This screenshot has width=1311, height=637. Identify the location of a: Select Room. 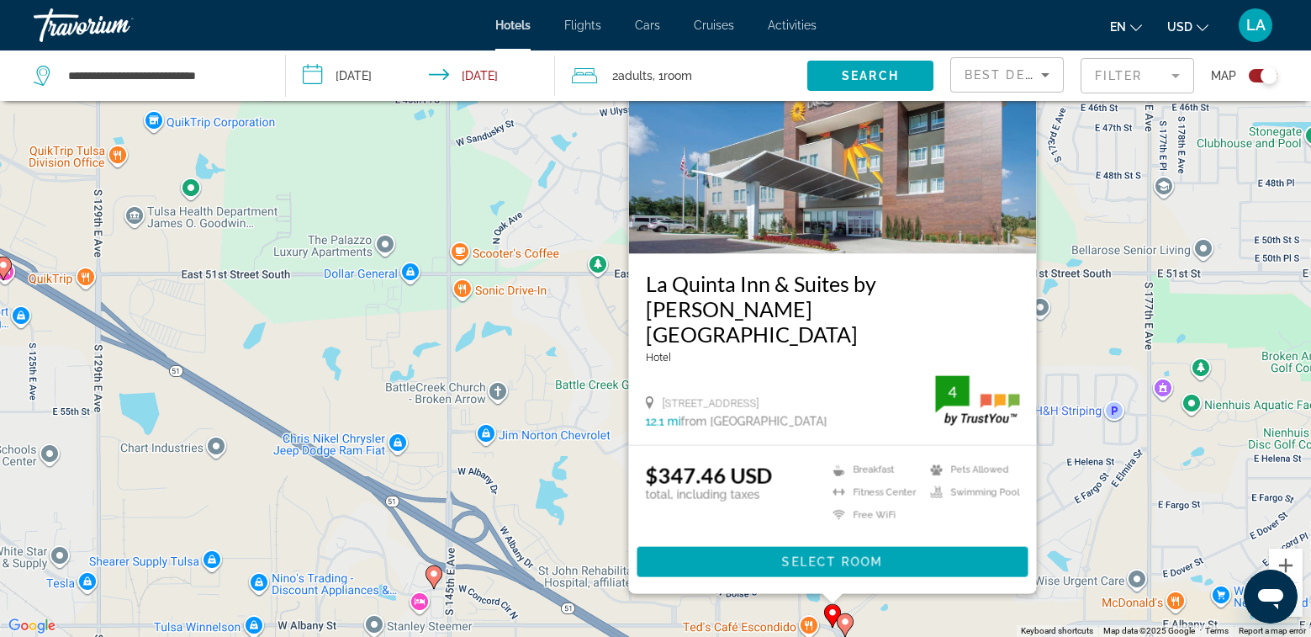
(832, 560).